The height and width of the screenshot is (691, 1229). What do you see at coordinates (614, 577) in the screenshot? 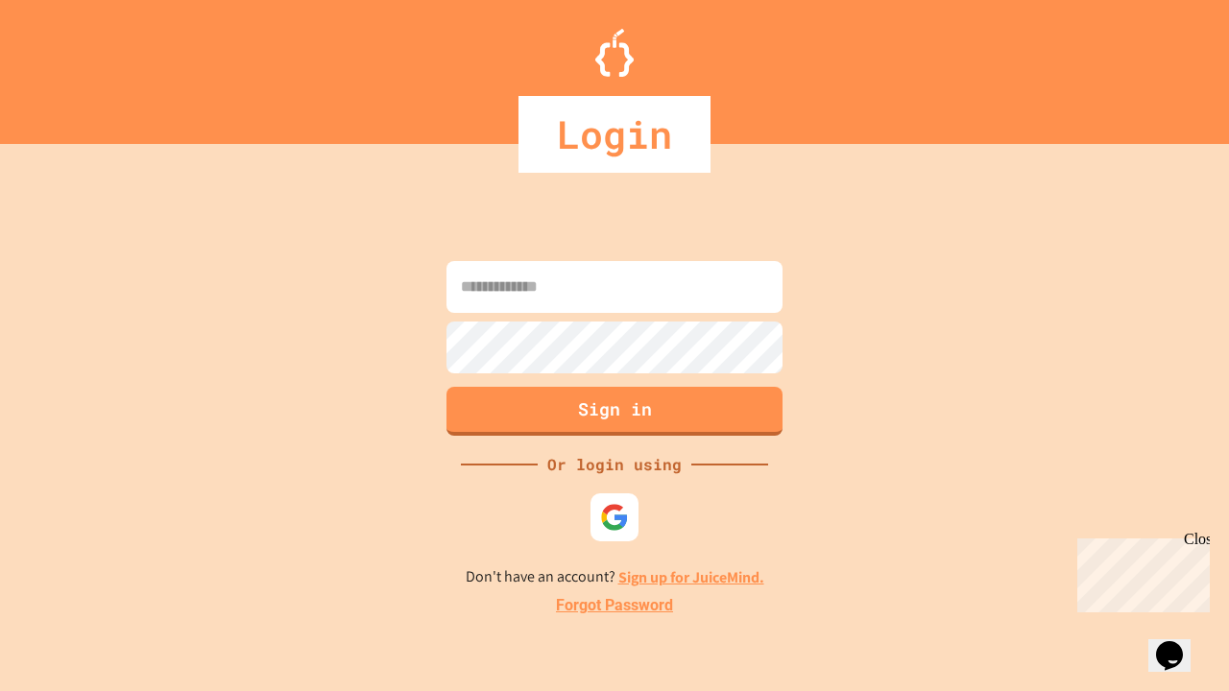
I see `p: Don't have an account?` at bounding box center [614, 577].